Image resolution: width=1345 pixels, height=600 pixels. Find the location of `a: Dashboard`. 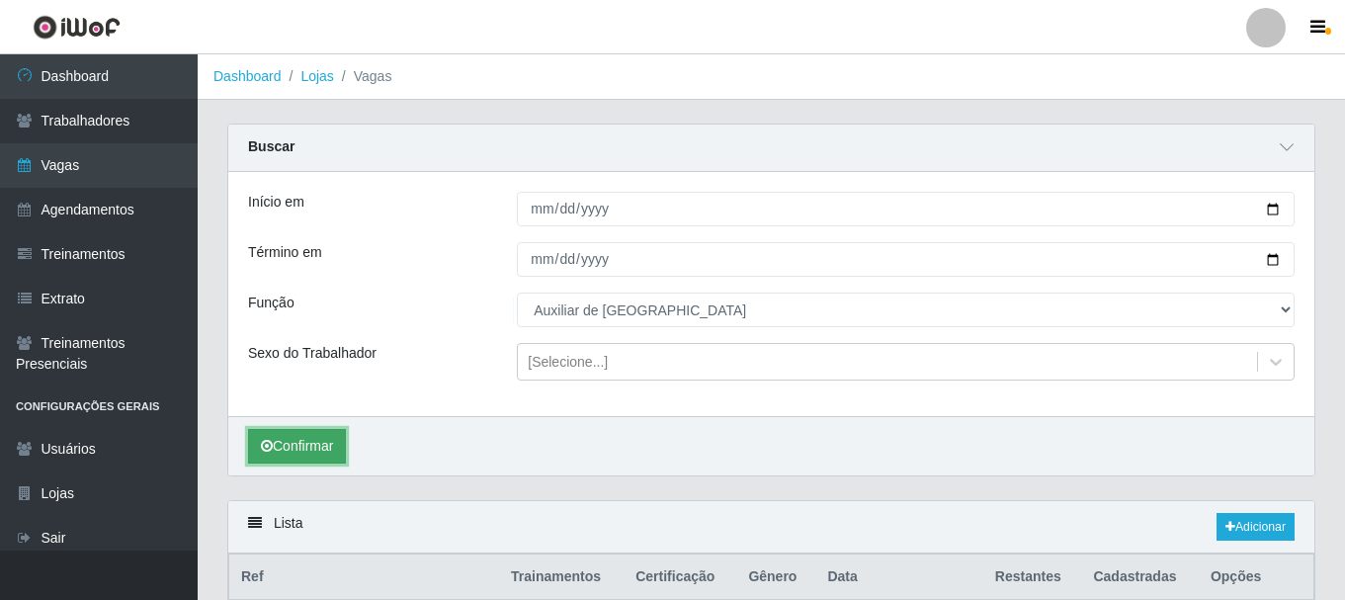

a: Dashboard is located at coordinates (247, 76).